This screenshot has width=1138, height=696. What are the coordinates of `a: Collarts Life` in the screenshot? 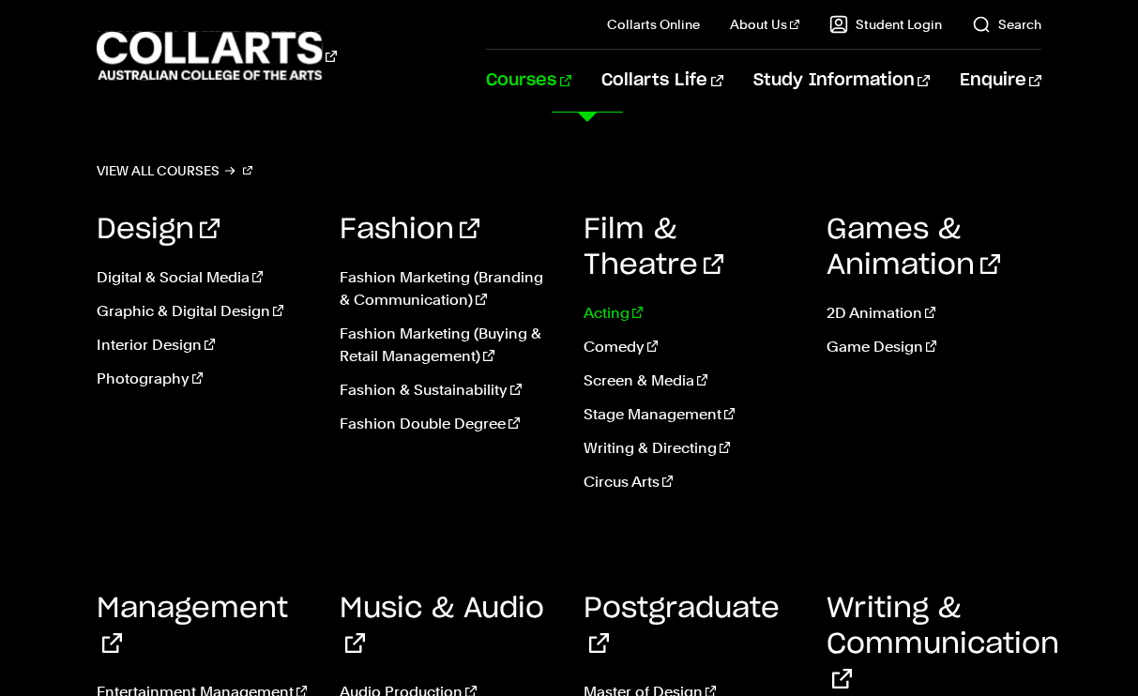 It's located at (661, 81).